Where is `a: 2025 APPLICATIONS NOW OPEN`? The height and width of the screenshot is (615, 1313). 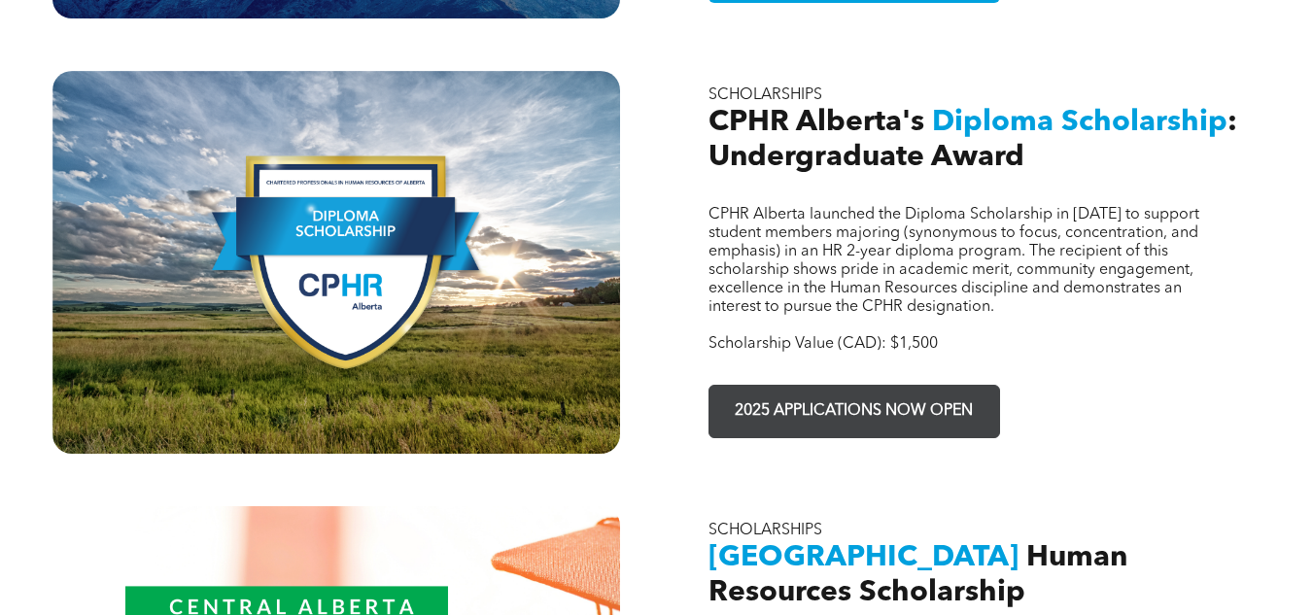
a: 2025 APPLICATIONS NOW OPEN is located at coordinates (854, 411).